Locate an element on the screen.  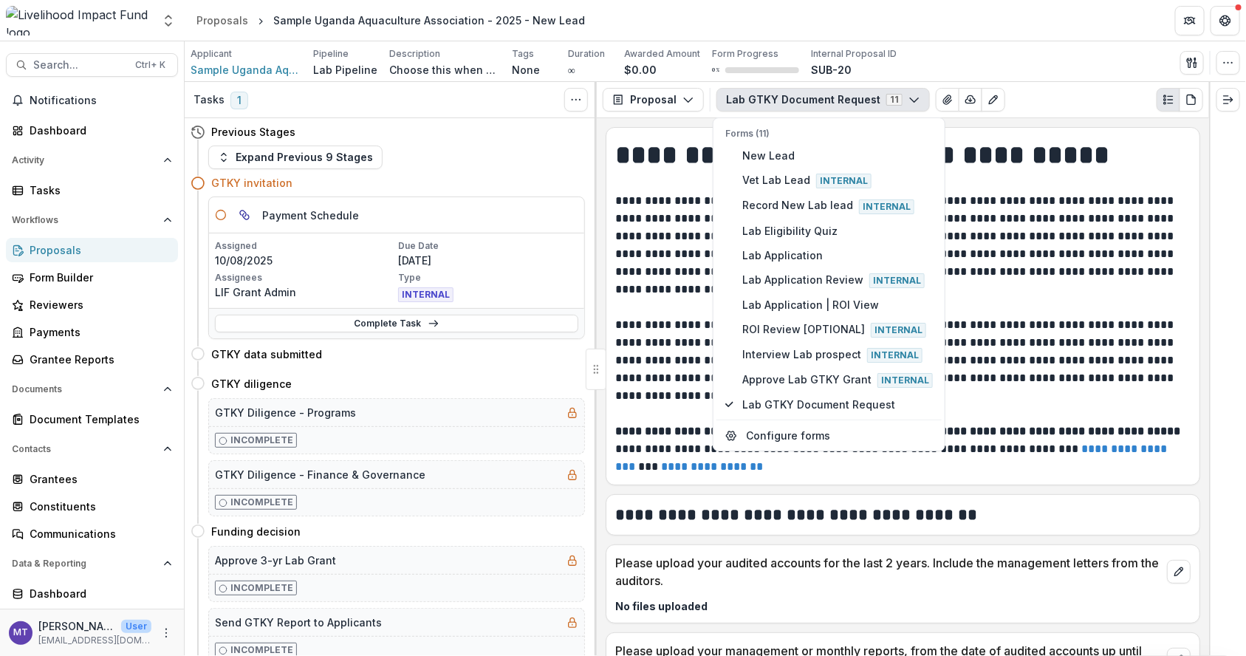
p: Pipeline is located at coordinates (331, 54).